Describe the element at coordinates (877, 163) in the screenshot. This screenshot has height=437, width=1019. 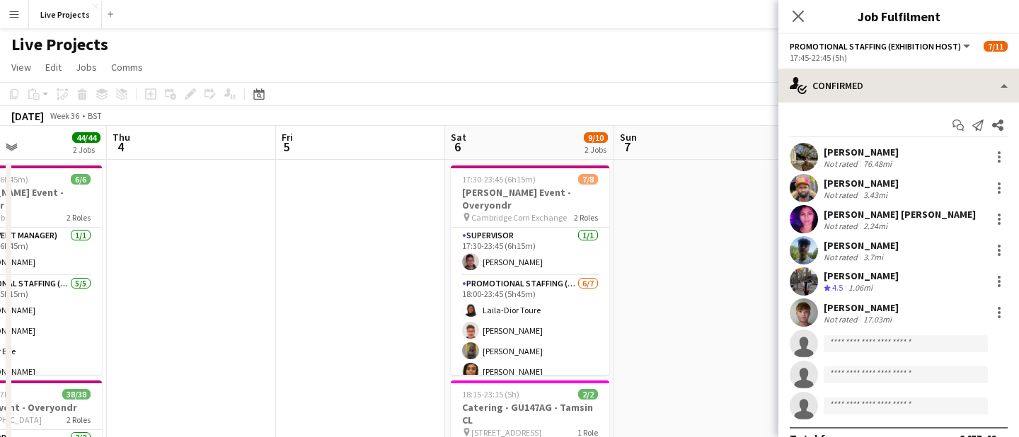
I see `div: 76.48mi` at that location.